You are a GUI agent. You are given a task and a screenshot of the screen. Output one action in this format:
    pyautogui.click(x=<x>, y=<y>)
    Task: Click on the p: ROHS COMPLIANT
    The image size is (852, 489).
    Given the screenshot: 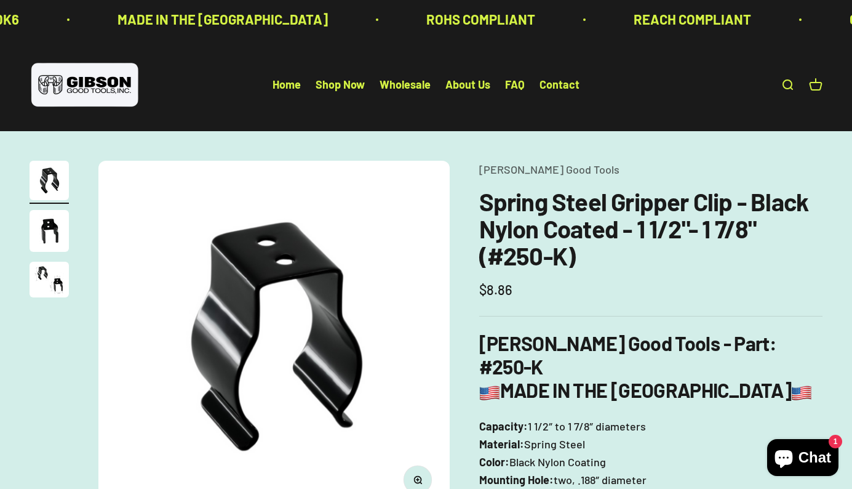 What is the action you would take?
    pyautogui.click(x=481, y=19)
    